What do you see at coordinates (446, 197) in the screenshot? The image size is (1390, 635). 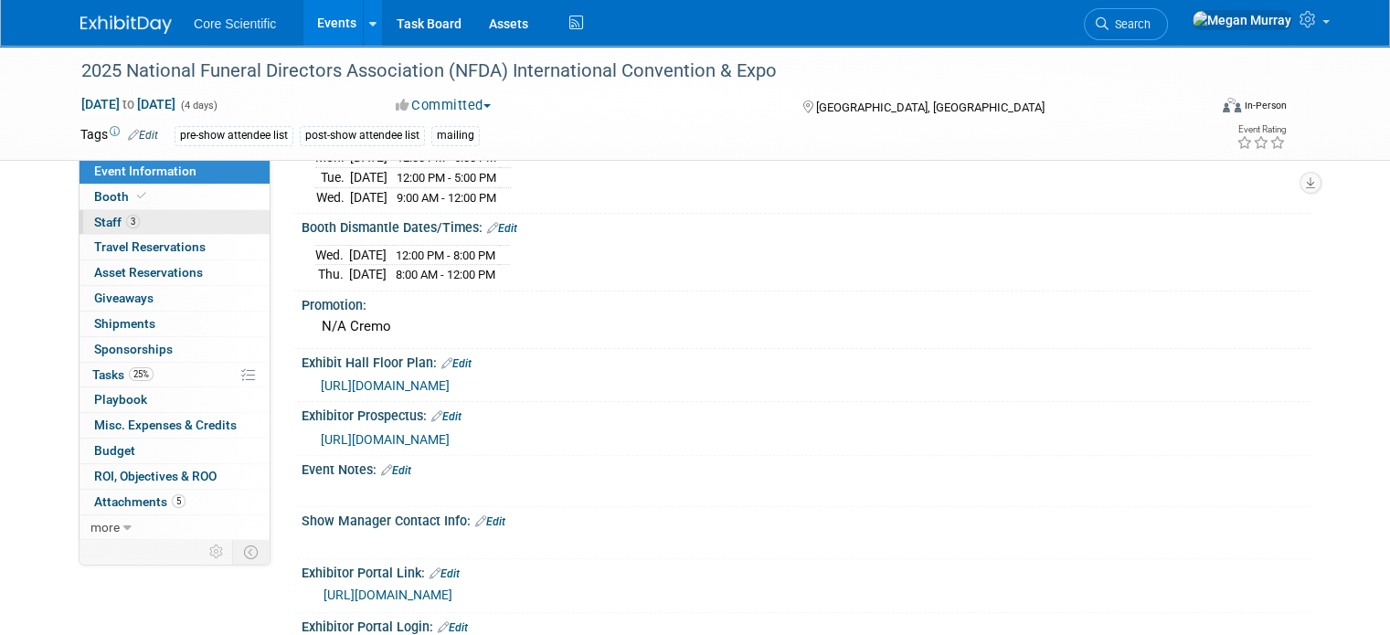 I see `span: 9:00 AM - 12:00 PM` at bounding box center [446, 197].